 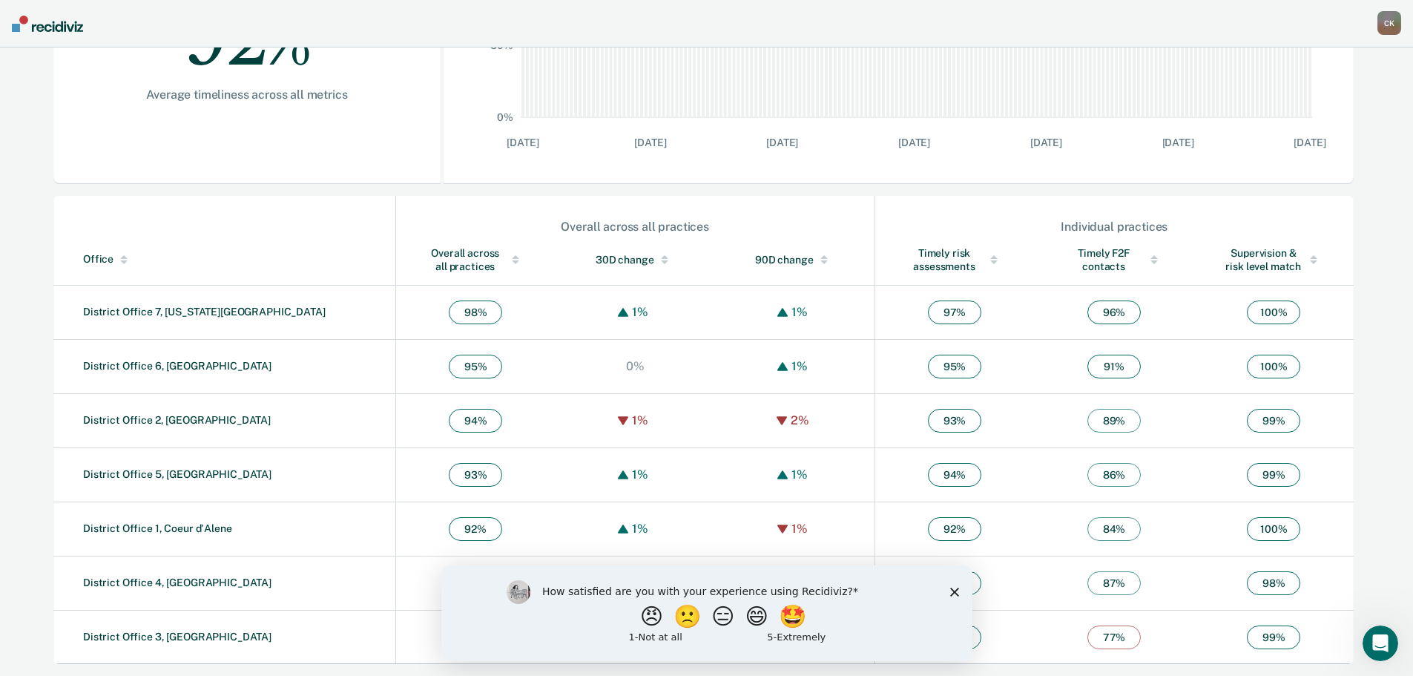 What do you see at coordinates (635, 366) in the screenshot?
I see `div: 0%` at bounding box center [635, 366].